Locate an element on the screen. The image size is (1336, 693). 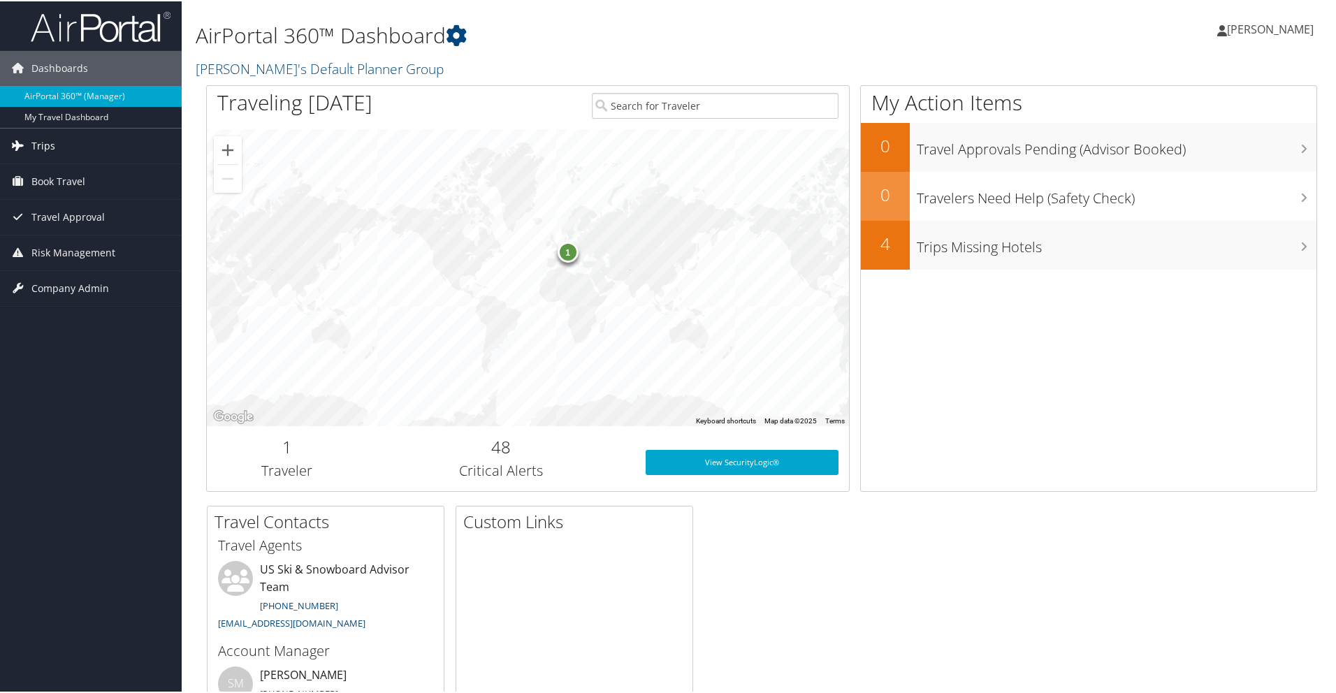
input: Search for Traveler is located at coordinates (715, 104).